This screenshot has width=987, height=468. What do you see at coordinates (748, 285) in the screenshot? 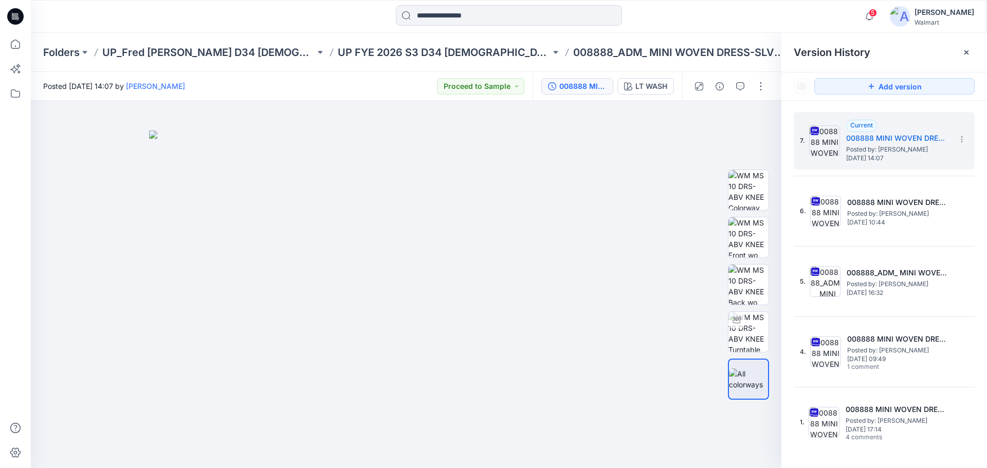
I see `img: WM MS 10 DRS-ABV KNEE Back wo Avatar` at bounding box center [748, 285].